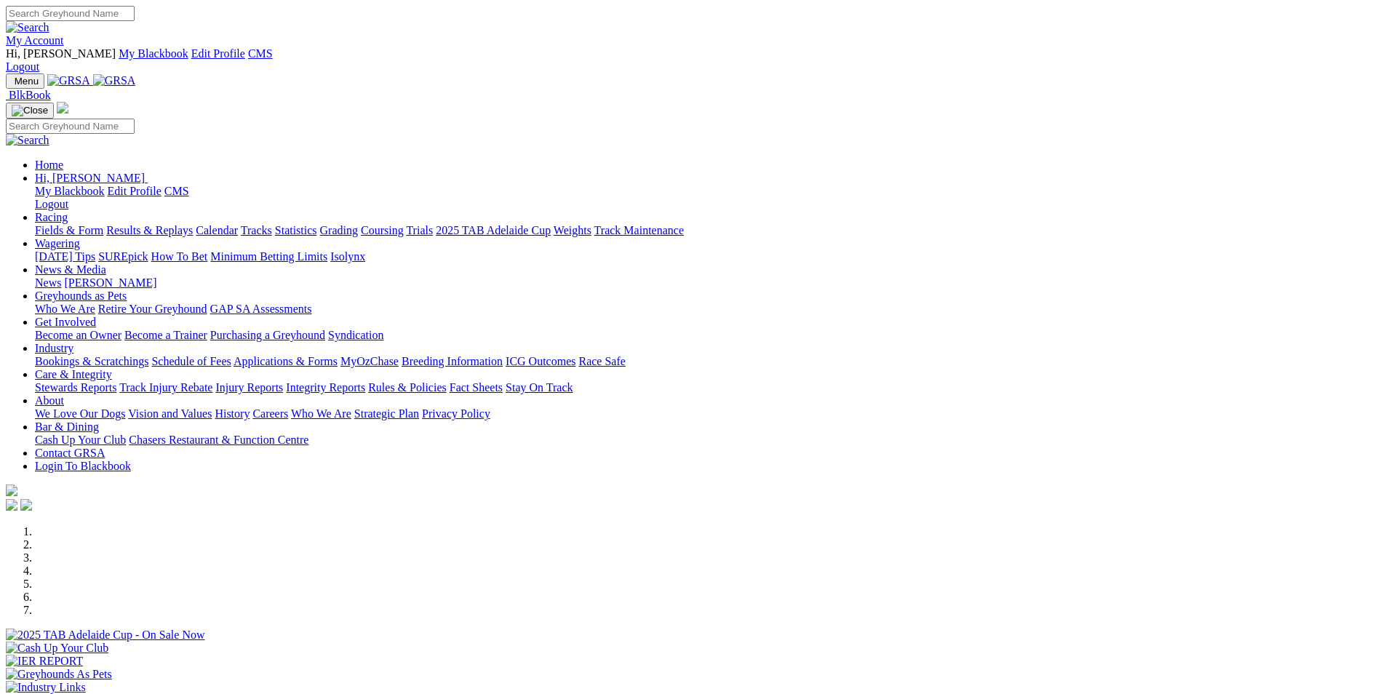 The width and height of the screenshot is (1380, 694). I want to click on a: Coursing, so click(382, 230).